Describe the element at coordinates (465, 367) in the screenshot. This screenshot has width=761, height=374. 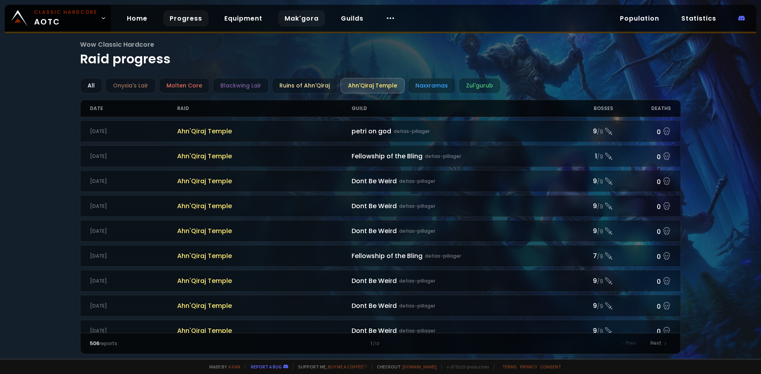
I see `span: v. d752d5 - production` at that location.